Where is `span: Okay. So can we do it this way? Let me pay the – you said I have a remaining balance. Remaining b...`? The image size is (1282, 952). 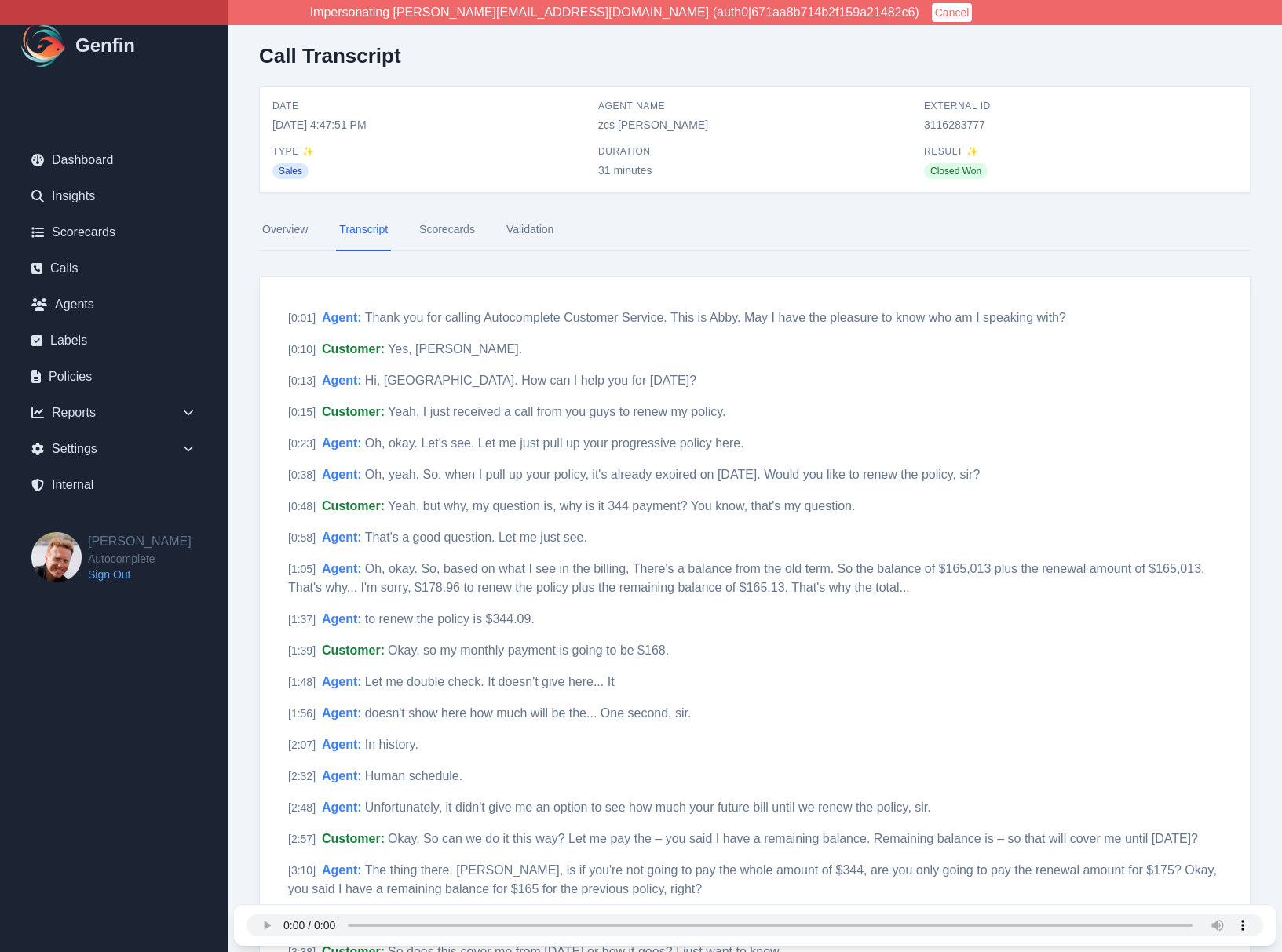
span: Okay. So can we do it this way? Let me pay the – you said I have a remaining balance. Remaining b... is located at coordinates (793, 838).